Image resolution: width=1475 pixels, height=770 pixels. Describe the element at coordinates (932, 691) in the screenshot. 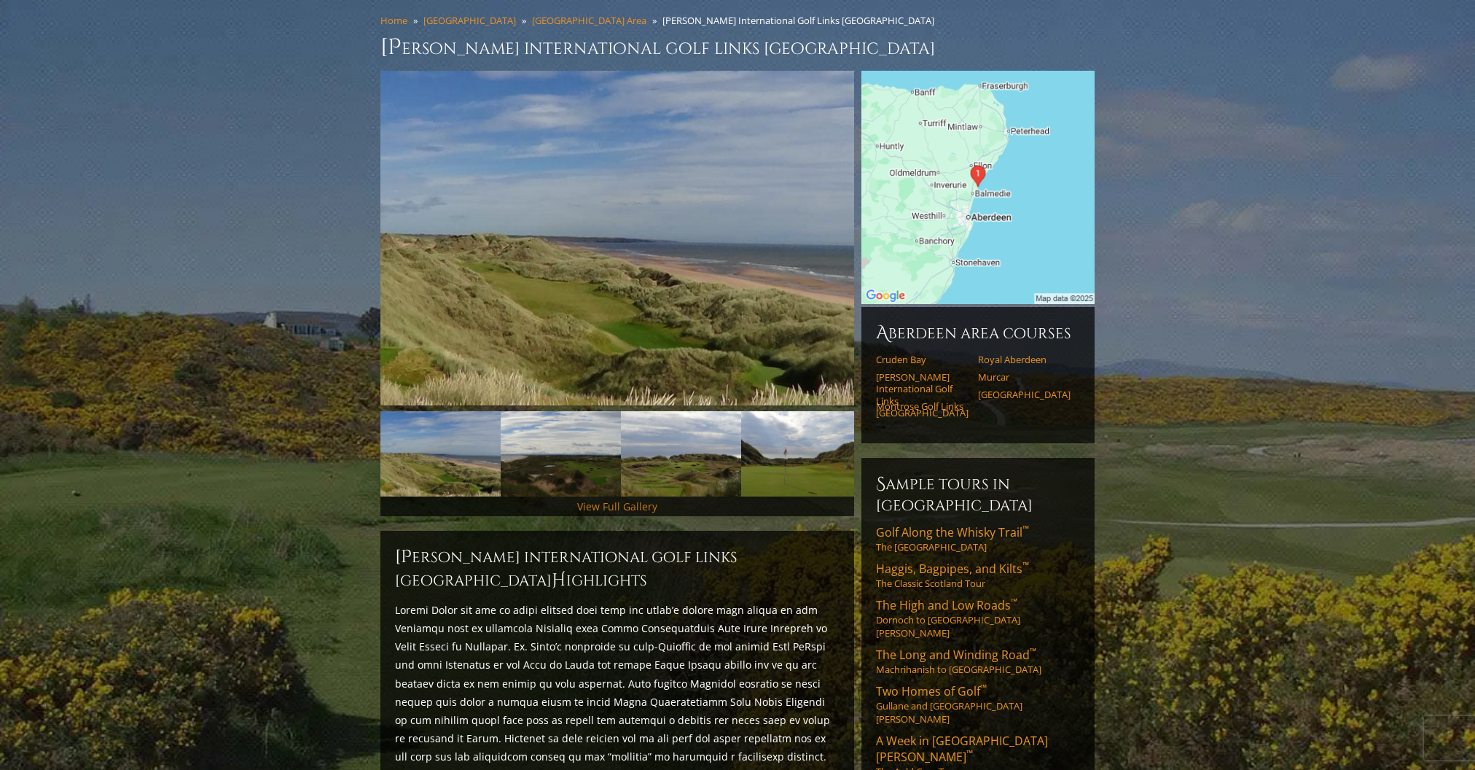

I see `span: Two Homes of Golf` at that location.